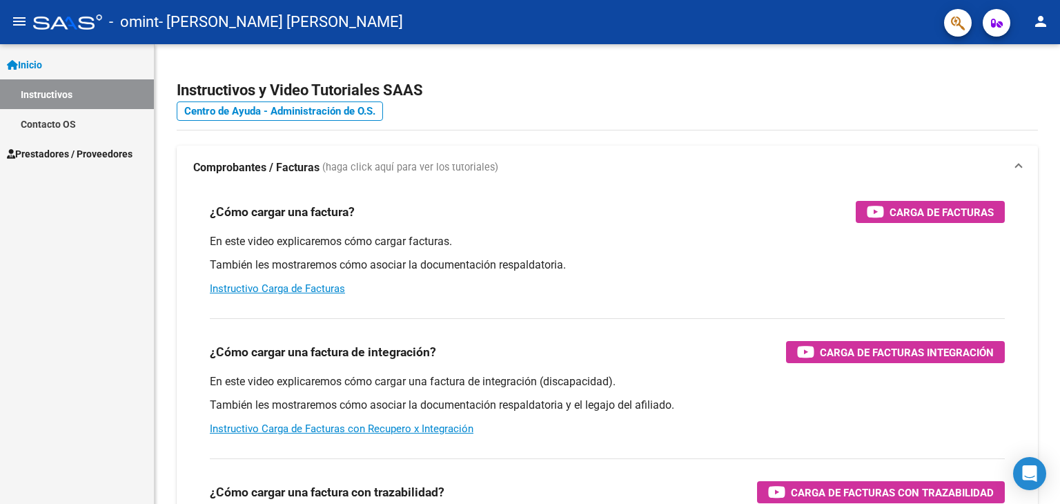 Image resolution: width=1060 pixels, height=504 pixels. Describe the element at coordinates (607, 405) in the screenshot. I see `p: También les mostraremos cómo asociar la documentación respaldatoria y el legajo del afiliado.` at that location.